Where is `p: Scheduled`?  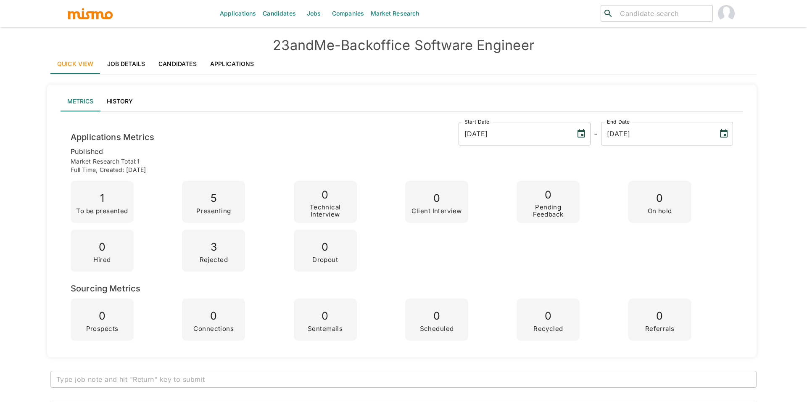
p: Scheduled is located at coordinates (437, 329).